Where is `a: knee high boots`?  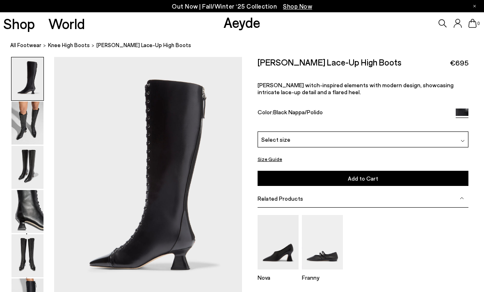
a: knee high boots is located at coordinates (69, 45).